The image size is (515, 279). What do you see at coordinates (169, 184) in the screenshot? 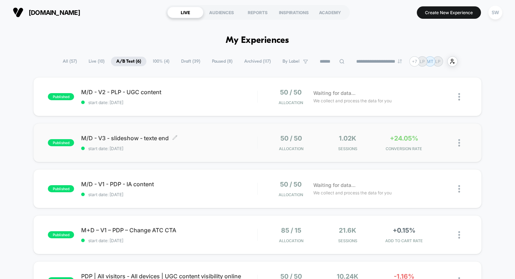
I see `span: M/D - V1 - PDP - IA content` at bounding box center [169, 184].